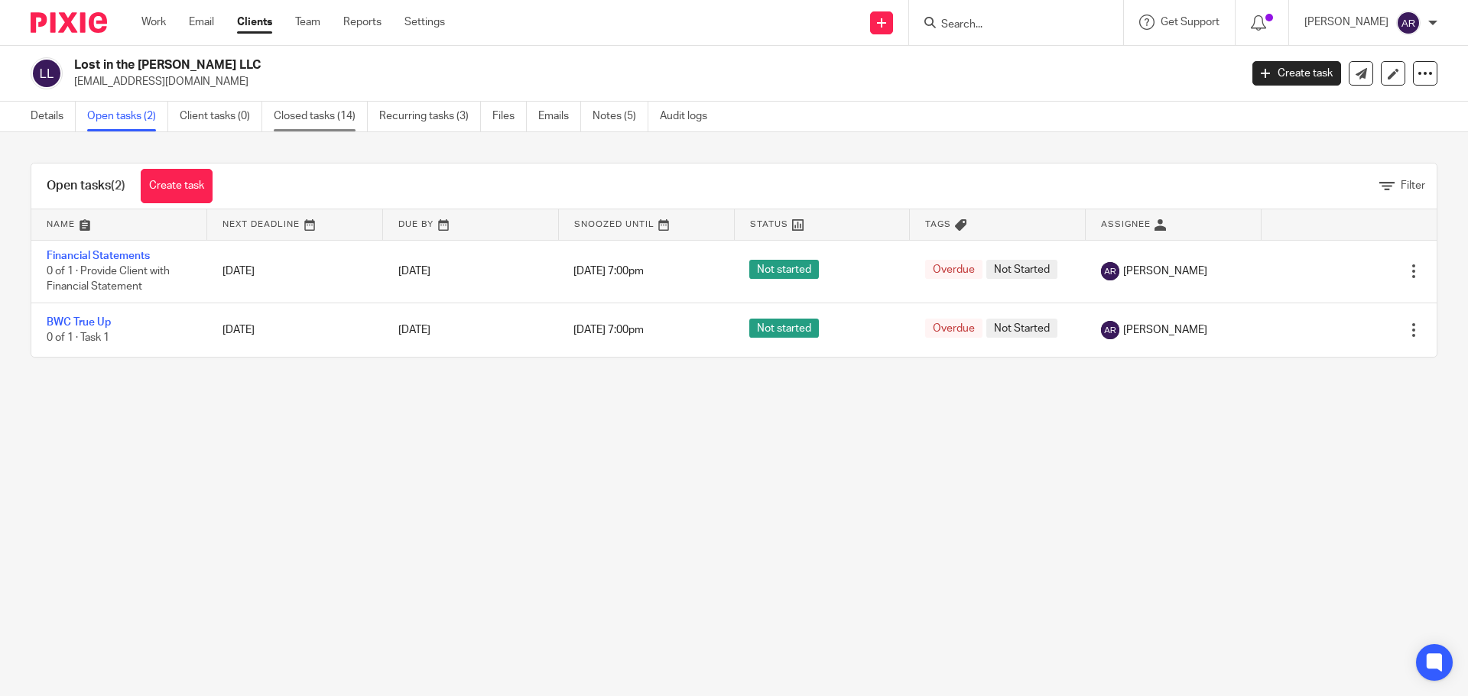 The image size is (1468, 696). Describe the element at coordinates (1189, 22) in the screenshot. I see `span: Get Support` at that location.